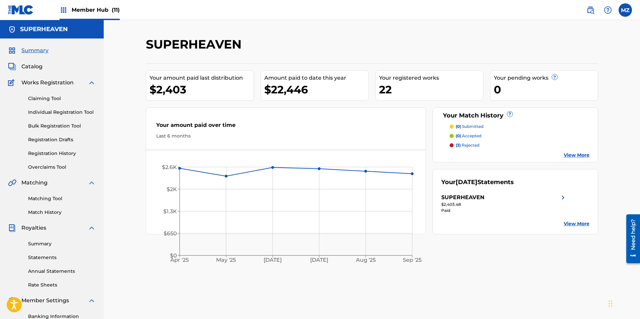 The height and width of the screenshot is (319, 640). What do you see at coordinates (170, 211) in the screenshot?
I see `tspan: $1.3K` at bounding box center [170, 211].